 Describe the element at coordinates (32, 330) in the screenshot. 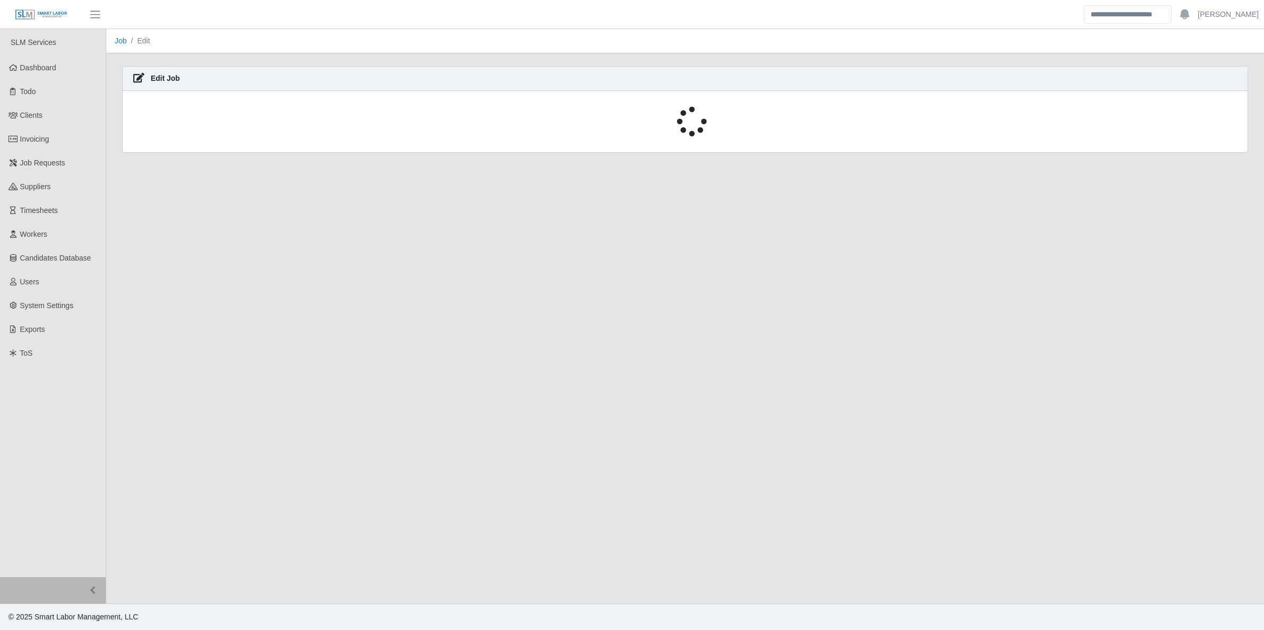

I see `span: Exports` at that location.